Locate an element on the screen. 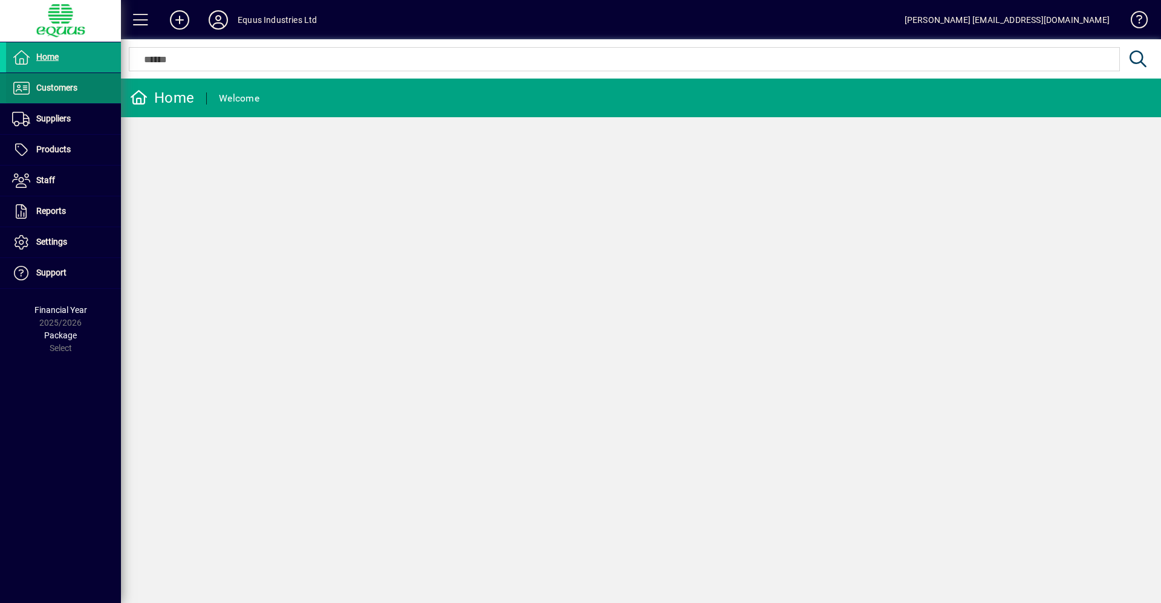  a: Suppliers is located at coordinates (63, 119).